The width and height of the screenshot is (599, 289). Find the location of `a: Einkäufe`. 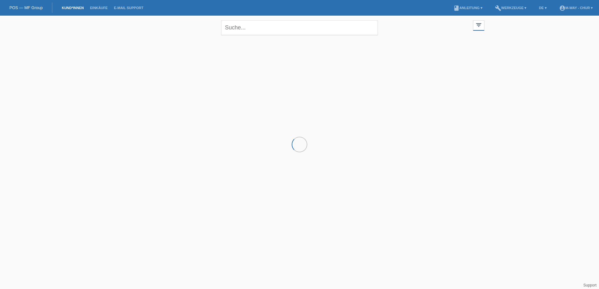

a: Einkäufe is located at coordinates (99, 8).